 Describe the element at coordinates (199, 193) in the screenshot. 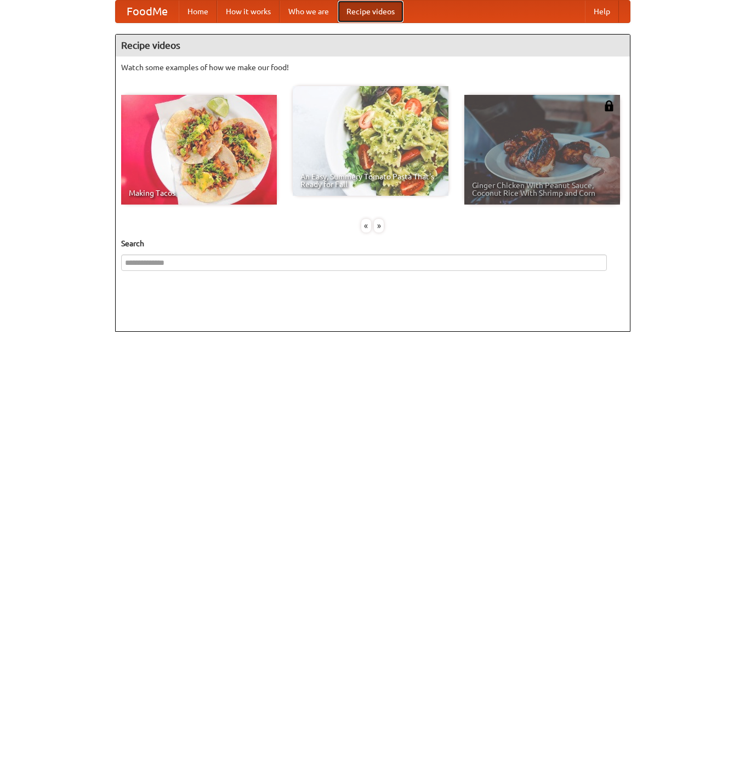

I see `span: Making Tacos` at that location.